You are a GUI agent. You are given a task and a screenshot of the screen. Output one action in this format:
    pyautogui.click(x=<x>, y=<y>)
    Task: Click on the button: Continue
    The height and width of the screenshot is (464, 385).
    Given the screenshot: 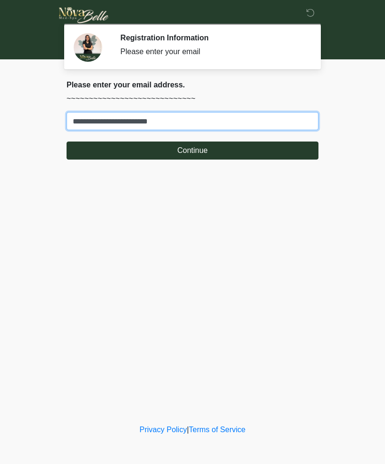 What is the action you would take?
    pyautogui.click(x=193, y=151)
    